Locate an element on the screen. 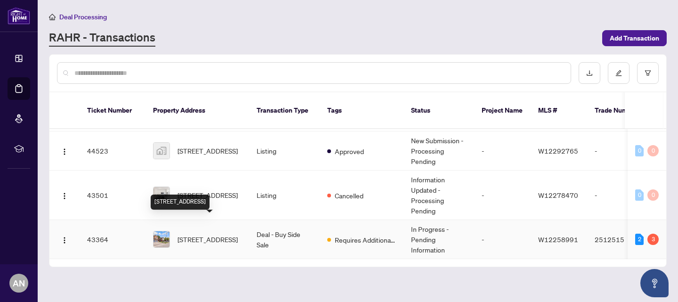  img: logo is located at coordinates (19, 16).